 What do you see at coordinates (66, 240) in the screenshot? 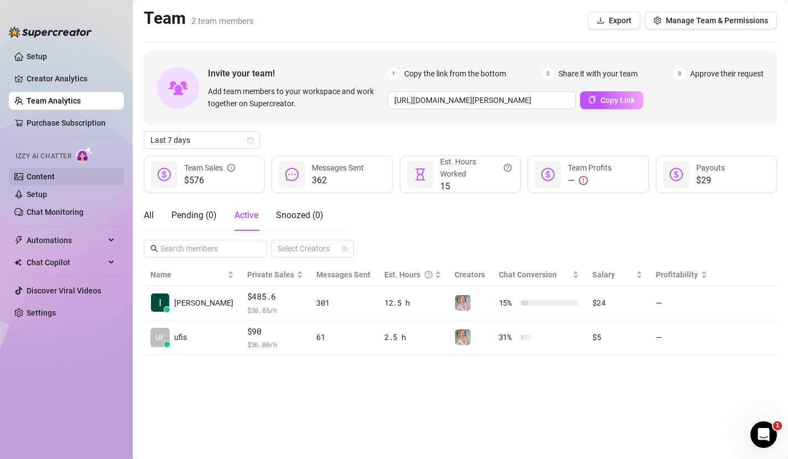
I see `span: Automations` at bounding box center [66, 240].